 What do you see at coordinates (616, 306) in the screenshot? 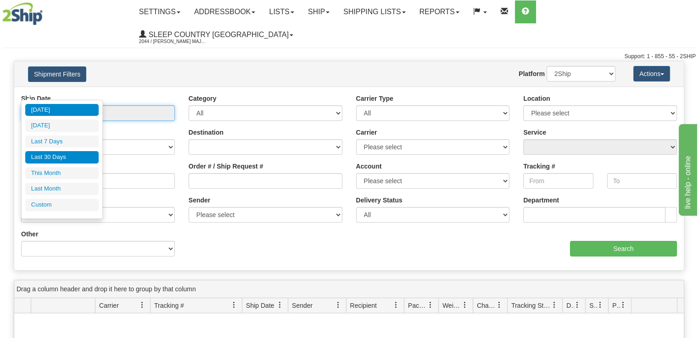
I see `span: Pickup Status` at bounding box center [616, 306].